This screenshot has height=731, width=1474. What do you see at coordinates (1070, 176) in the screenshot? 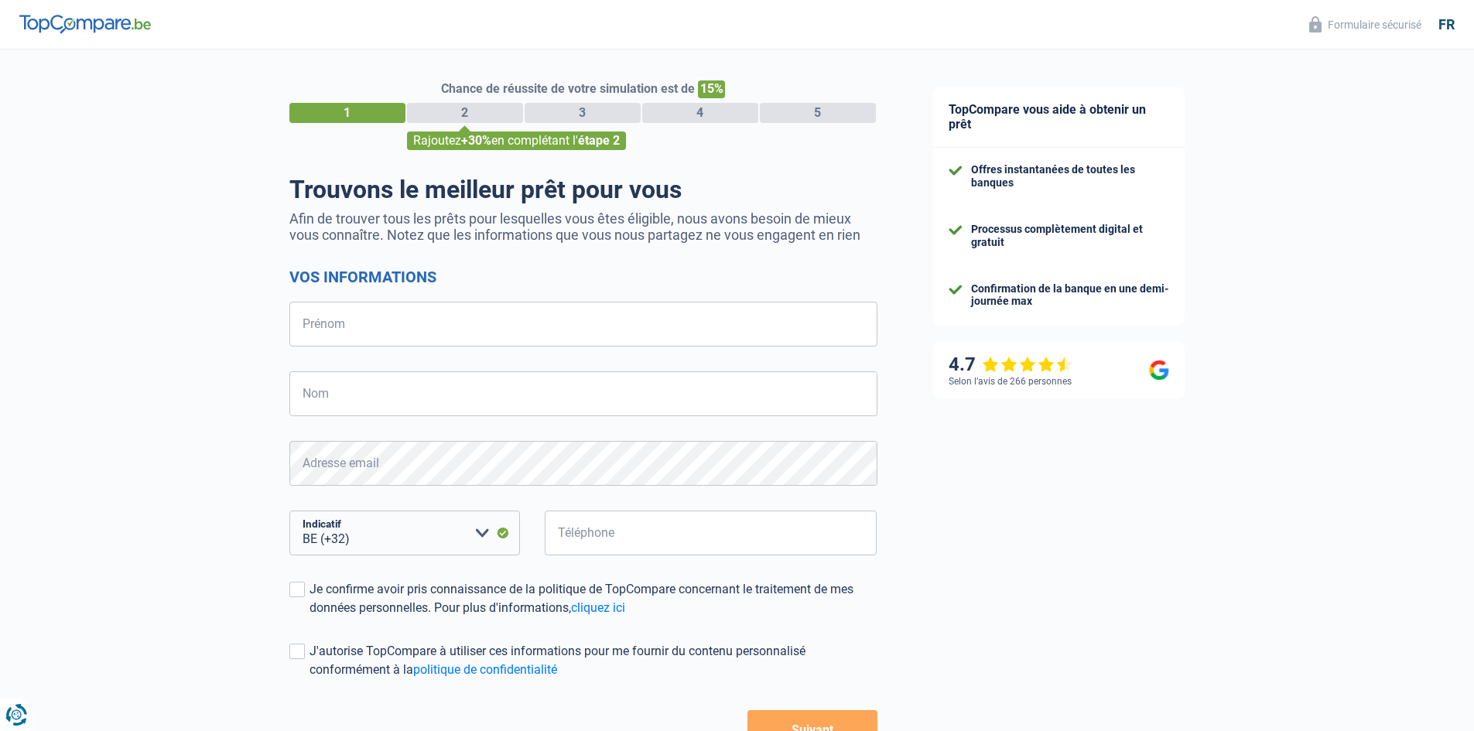
I see `div: Offres instantanées de toutes les banques` at bounding box center [1070, 176].